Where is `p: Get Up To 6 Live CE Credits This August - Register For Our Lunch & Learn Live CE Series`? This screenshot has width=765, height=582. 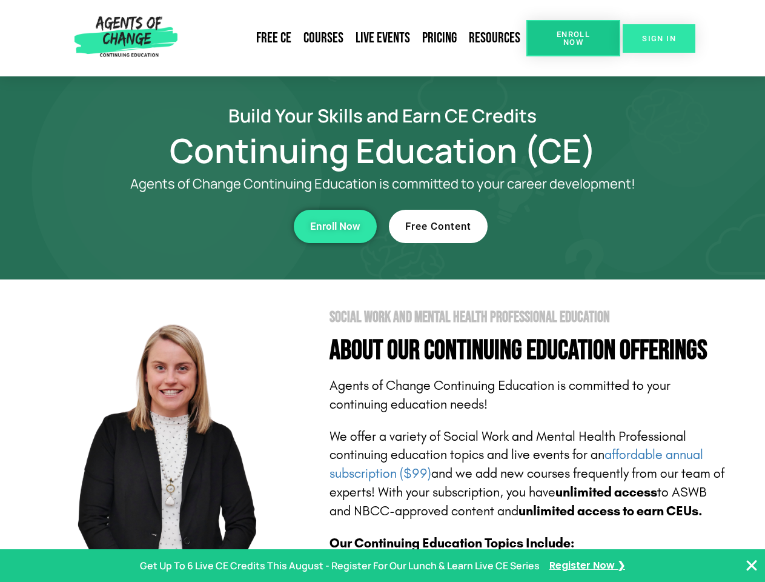
p: Get Up To 6 Live CE Credits This August - Register For Our Lunch & Learn Live CE Series is located at coordinates (340, 565).